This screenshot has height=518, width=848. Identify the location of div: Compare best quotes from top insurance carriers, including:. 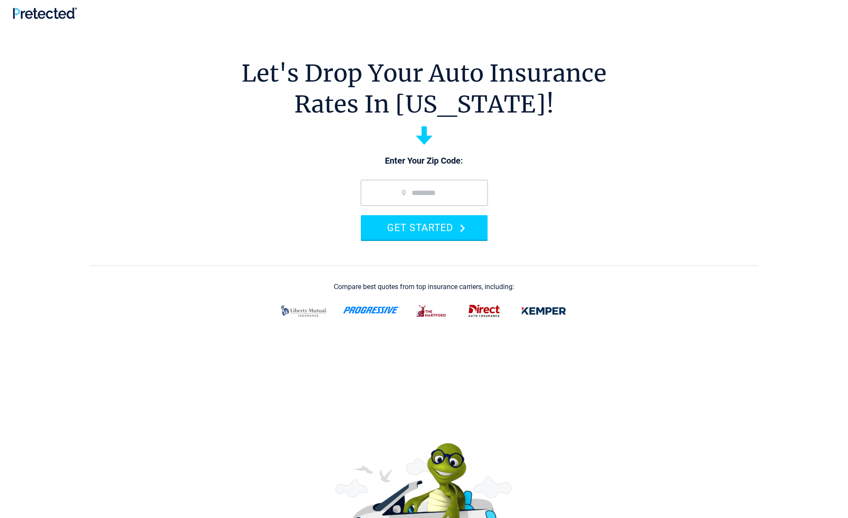
(424, 287).